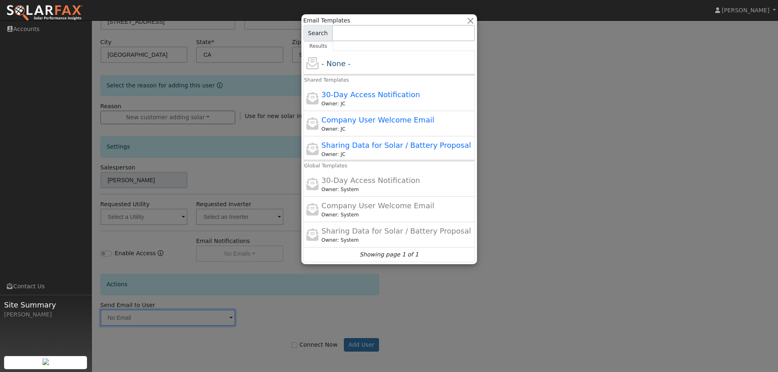 Image resolution: width=778 pixels, height=372 pixels. What do you see at coordinates (45, 13) in the screenshot?
I see `img: SolarFax` at bounding box center [45, 13].